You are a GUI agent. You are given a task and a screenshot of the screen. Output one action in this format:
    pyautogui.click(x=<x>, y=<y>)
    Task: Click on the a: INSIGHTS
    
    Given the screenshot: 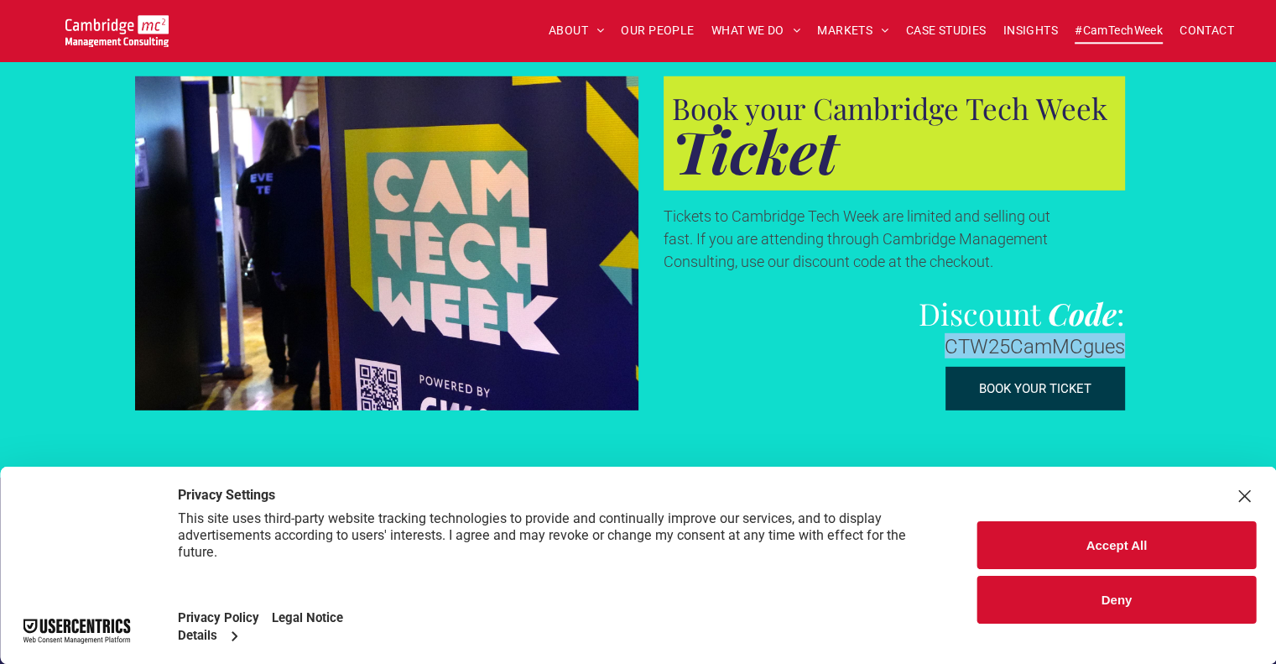 What is the action you would take?
    pyautogui.click(x=1030, y=30)
    